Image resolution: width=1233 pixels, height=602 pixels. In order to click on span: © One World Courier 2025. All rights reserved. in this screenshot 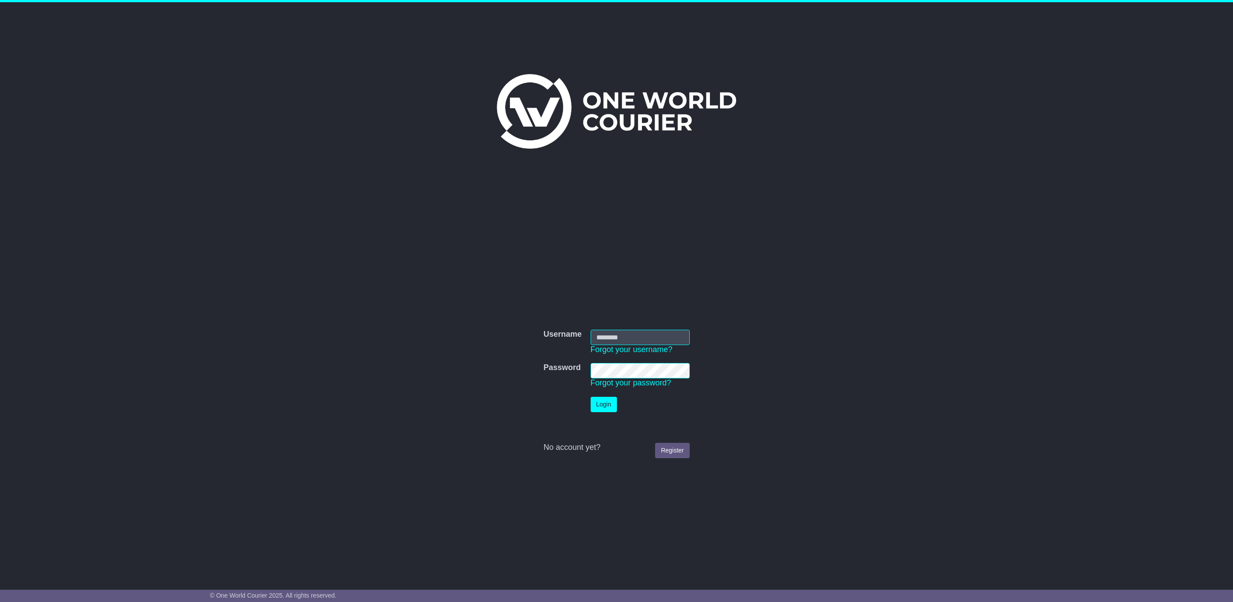, I will do `click(273, 595)`.